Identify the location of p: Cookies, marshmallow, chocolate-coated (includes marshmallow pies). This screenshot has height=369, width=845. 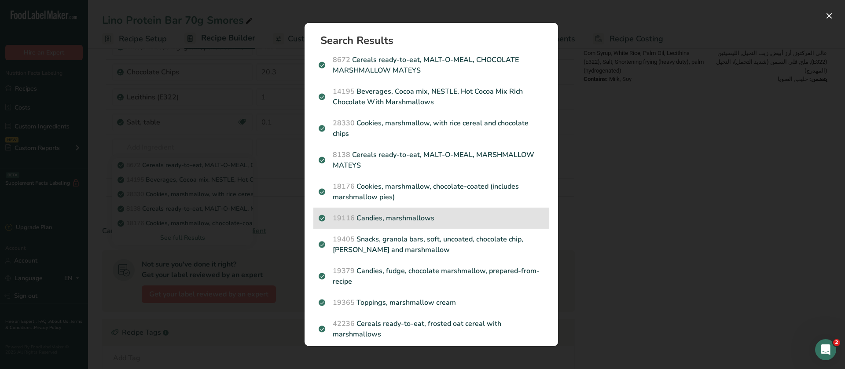
(431, 192).